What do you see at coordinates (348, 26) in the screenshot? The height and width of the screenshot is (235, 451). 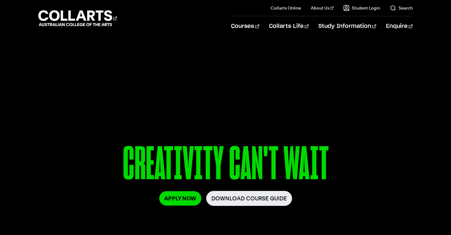 I see `a: Study Information` at bounding box center [348, 26].